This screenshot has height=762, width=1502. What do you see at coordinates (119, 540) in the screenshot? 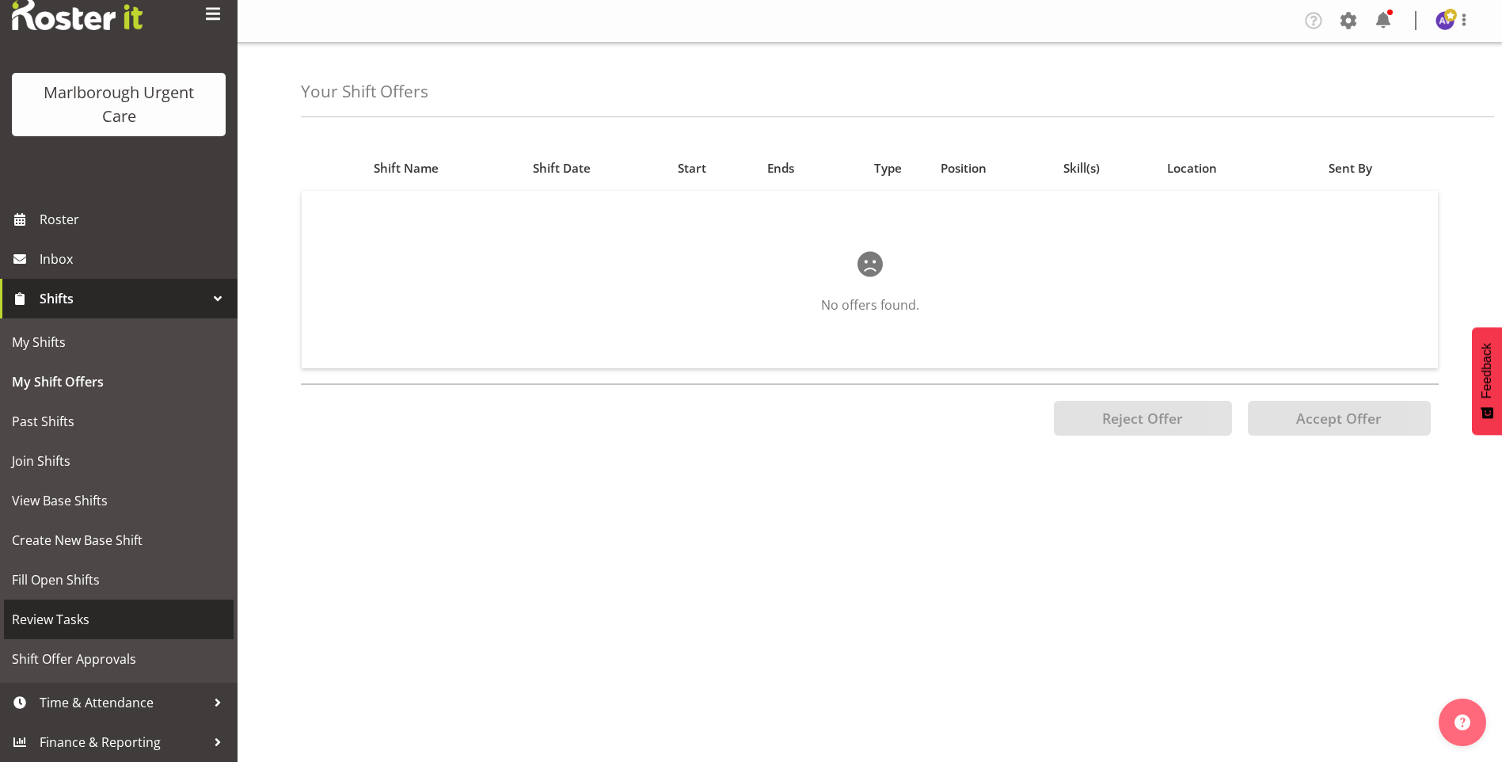
I see `a: Create New Base Shift` at bounding box center [119, 540].